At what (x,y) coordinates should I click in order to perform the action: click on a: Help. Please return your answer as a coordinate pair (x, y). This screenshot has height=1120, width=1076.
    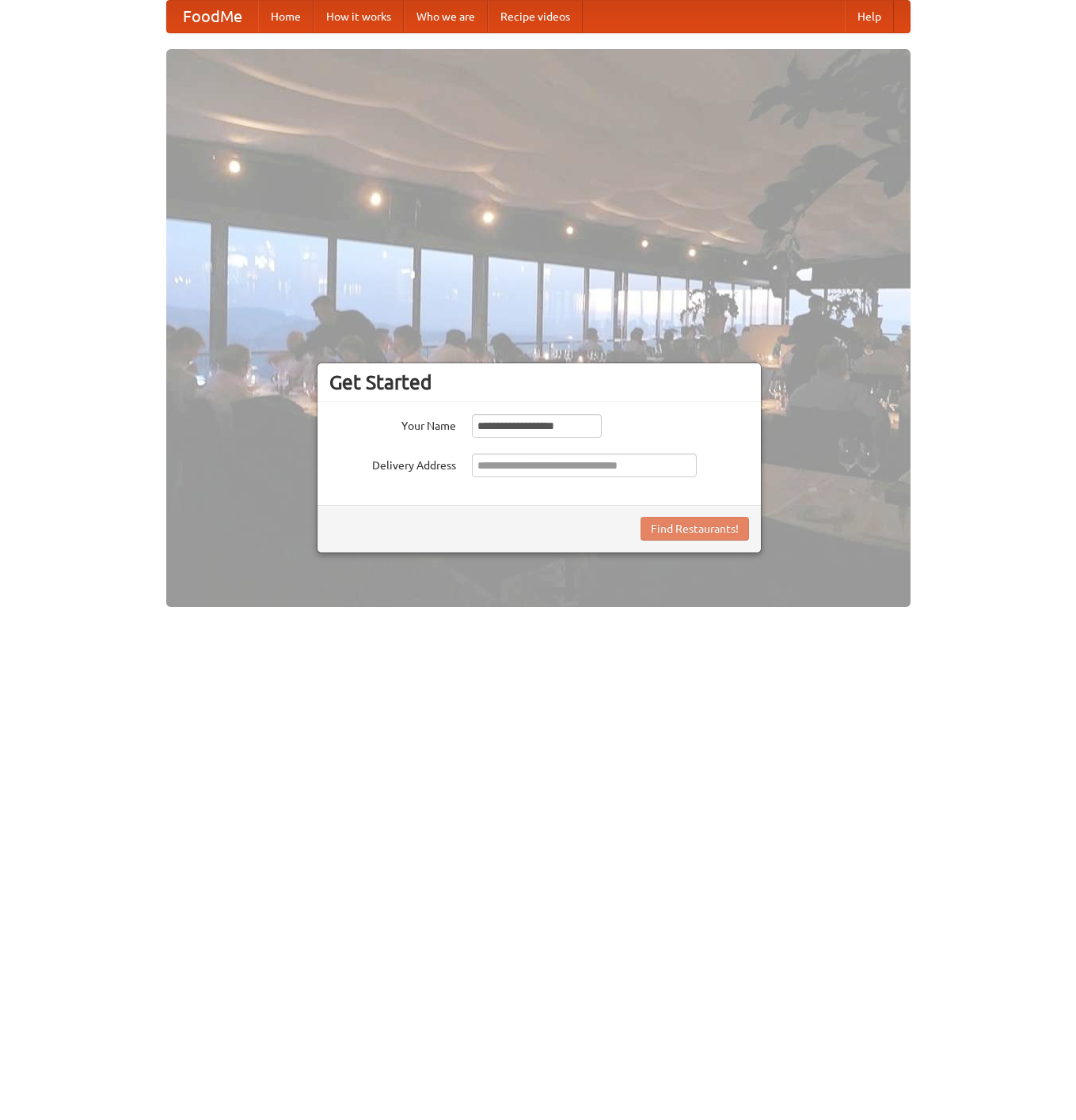
    Looking at the image, I should click on (869, 17).